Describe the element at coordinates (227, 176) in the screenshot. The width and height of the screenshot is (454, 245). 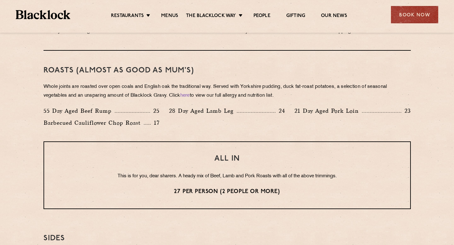
I see `p: This is for you, dear sharers. A heady mix of Beef, Lamb and Pork Roasts with all of the above tr...` at that location.